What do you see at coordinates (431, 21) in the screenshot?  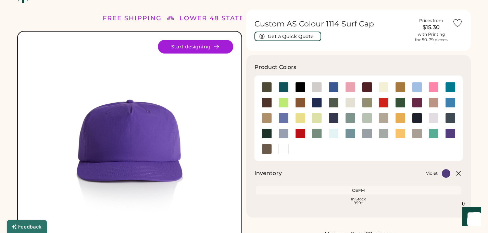 I see `div: Prices from` at bounding box center [431, 21].